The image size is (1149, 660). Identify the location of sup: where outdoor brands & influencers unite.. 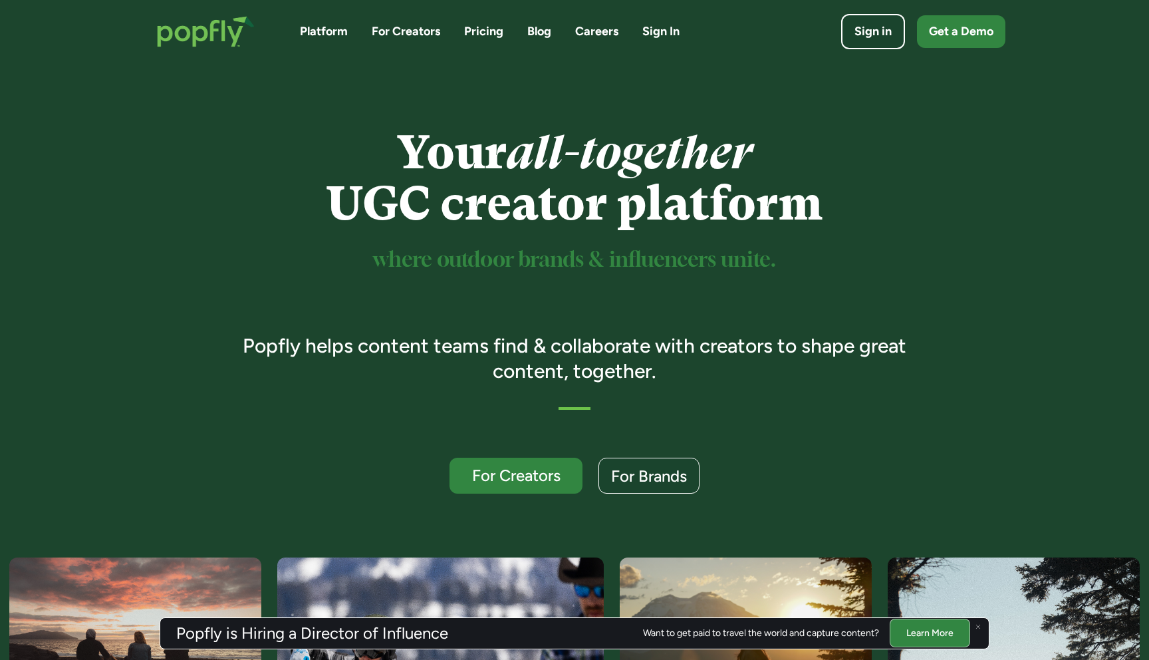
(575, 260).